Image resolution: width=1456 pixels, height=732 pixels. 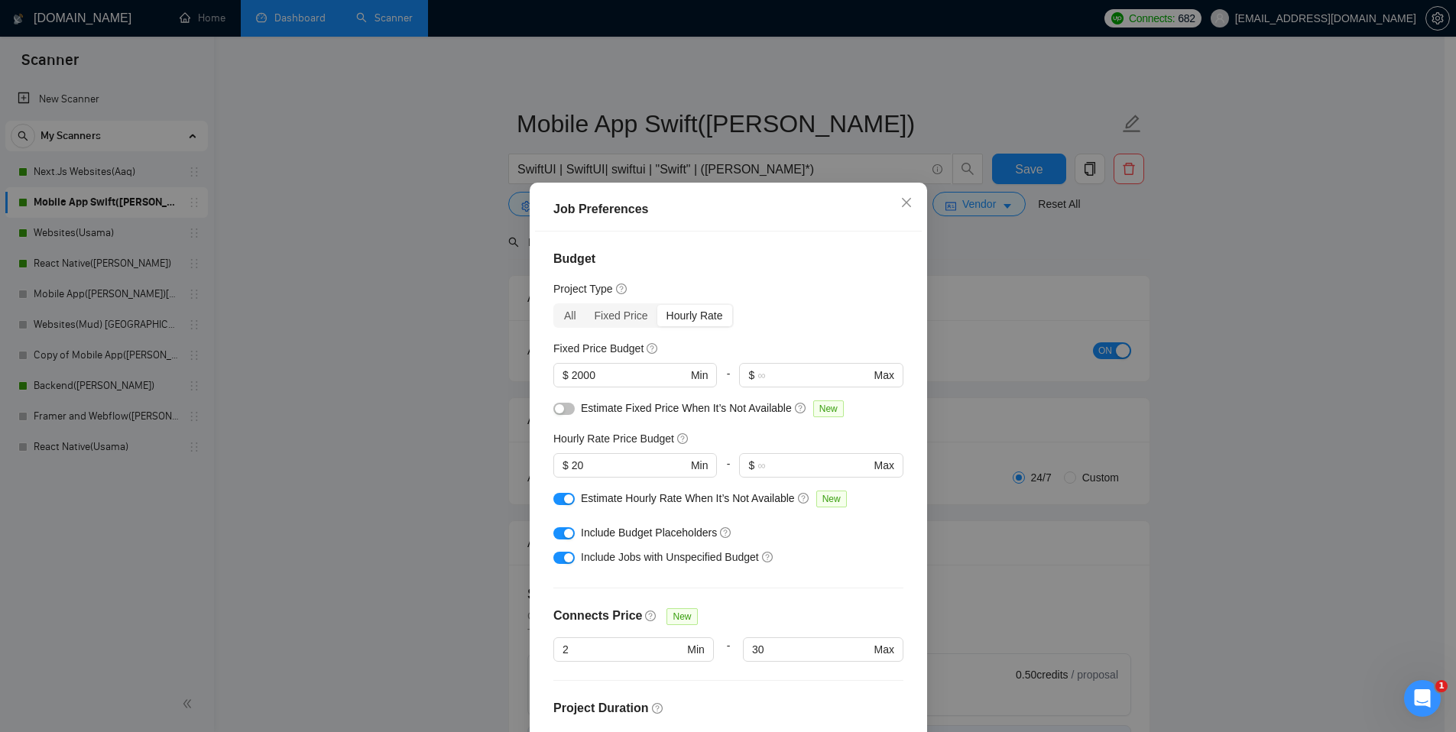 I want to click on h5: Hourly Rate Price Budget, so click(x=614, y=439).